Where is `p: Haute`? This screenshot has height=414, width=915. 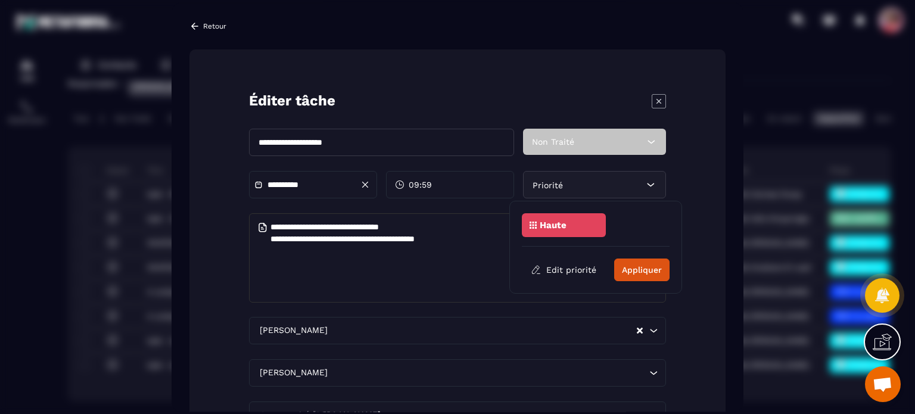 p: Haute is located at coordinates (553, 225).